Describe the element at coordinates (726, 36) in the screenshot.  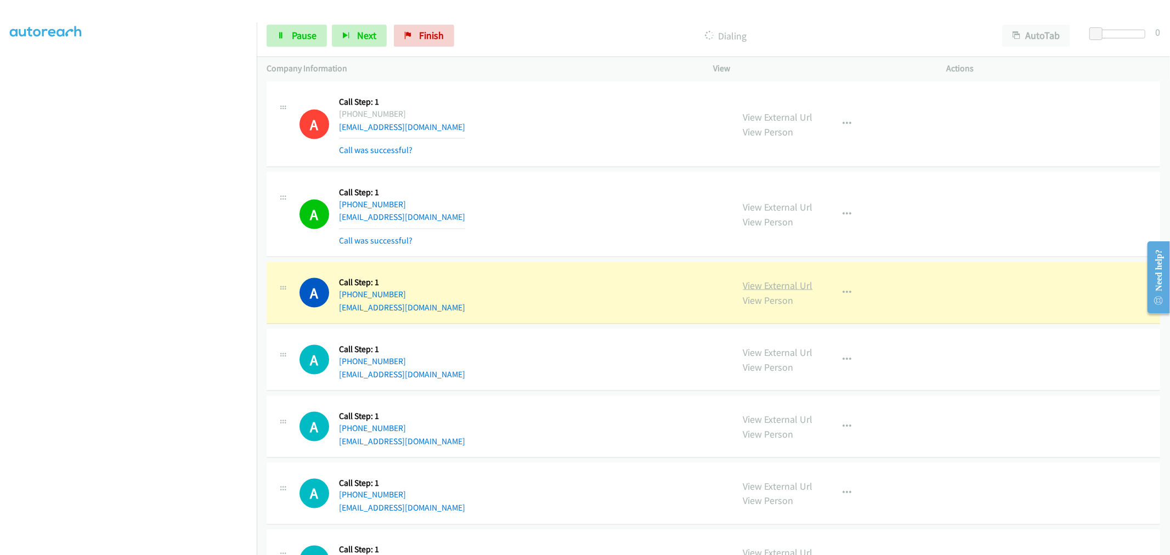
I see `p: Dialing` at that location.